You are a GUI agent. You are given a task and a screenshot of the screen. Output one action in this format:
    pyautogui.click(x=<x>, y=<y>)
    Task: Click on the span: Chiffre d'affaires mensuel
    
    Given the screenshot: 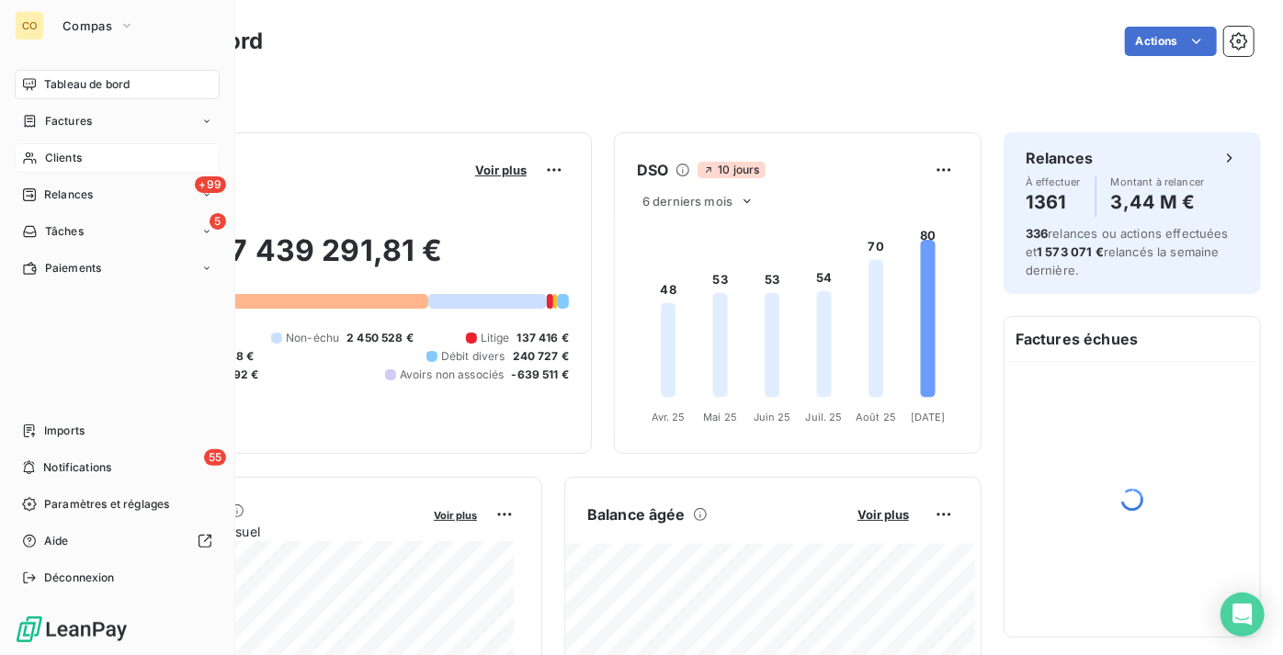 What is the action you would take?
    pyautogui.click(x=262, y=531)
    